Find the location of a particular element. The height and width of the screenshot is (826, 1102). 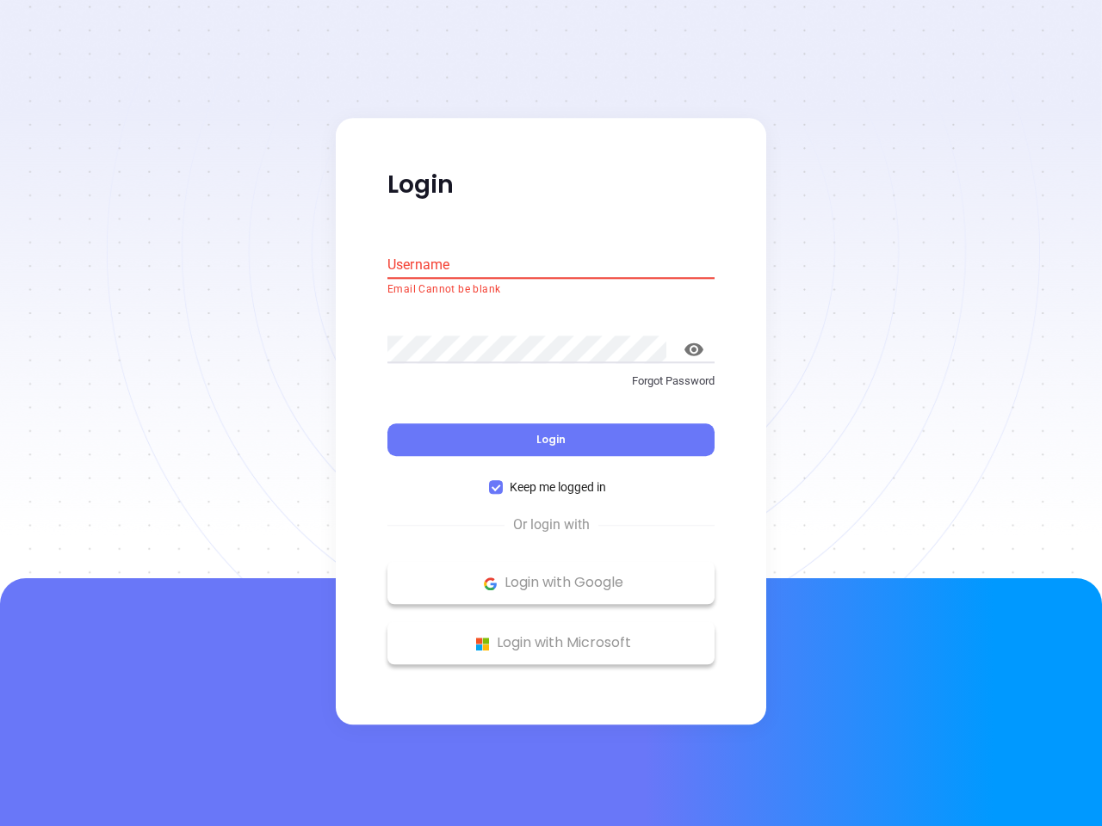

button: Microsoft Logo Login with Microsoft is located at coordinates (551, 644).